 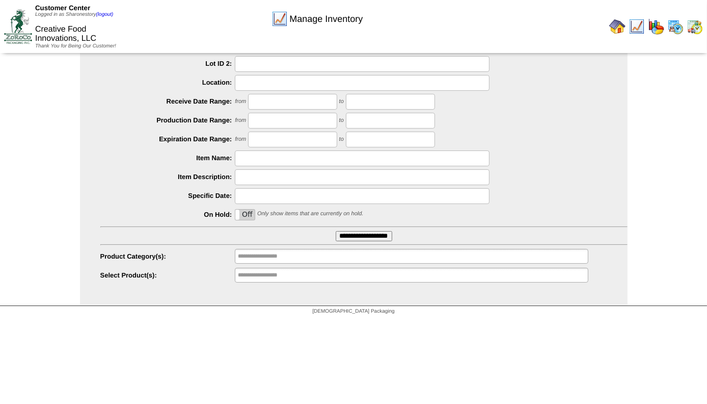 I want to click on label: Location:, so click(x=168, y=82).